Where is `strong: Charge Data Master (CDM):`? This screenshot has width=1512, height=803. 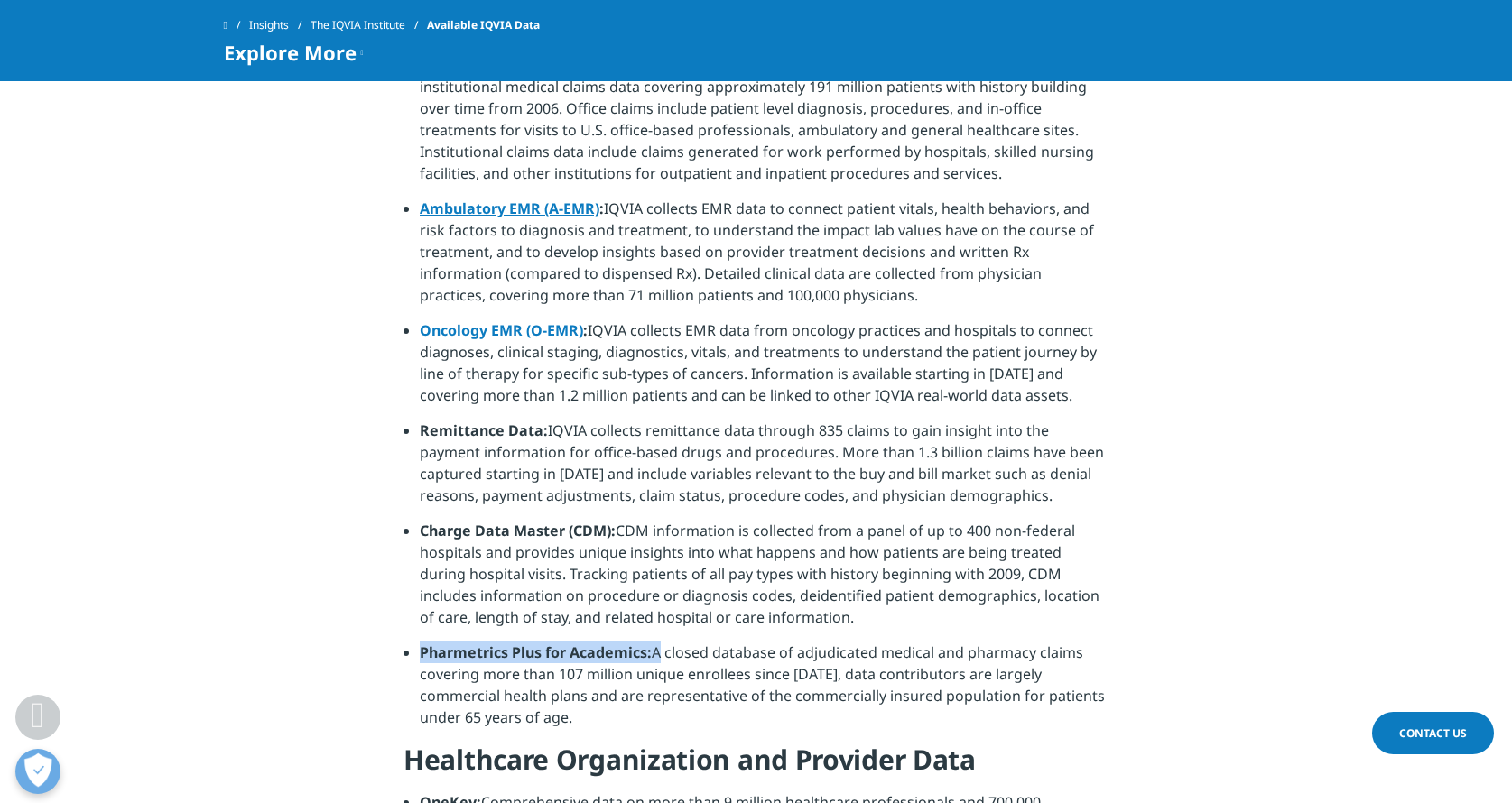 strong: Charge Data Master (CDM): is located at coordinates (518, 531).